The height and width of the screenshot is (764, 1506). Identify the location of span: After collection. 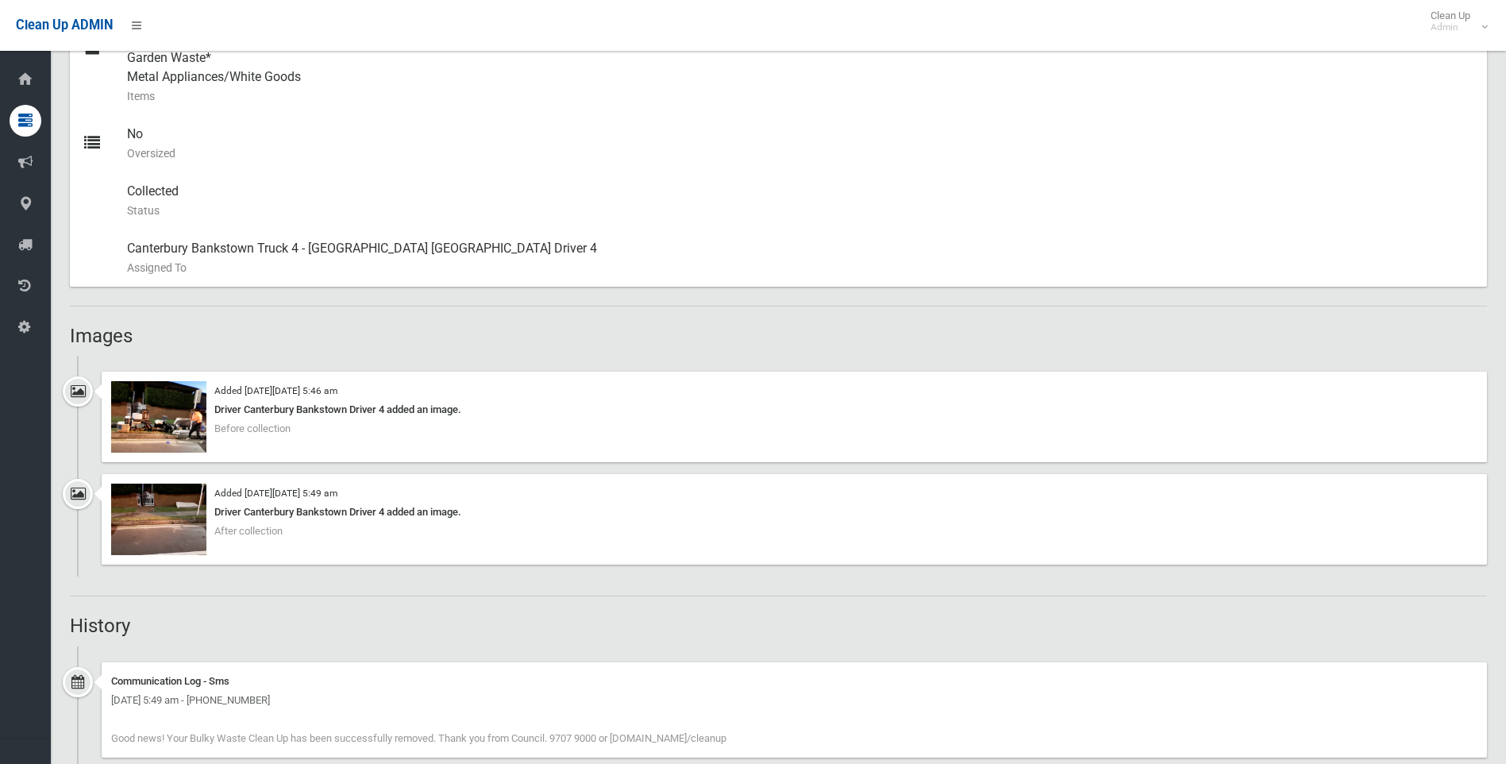
(249, 530).